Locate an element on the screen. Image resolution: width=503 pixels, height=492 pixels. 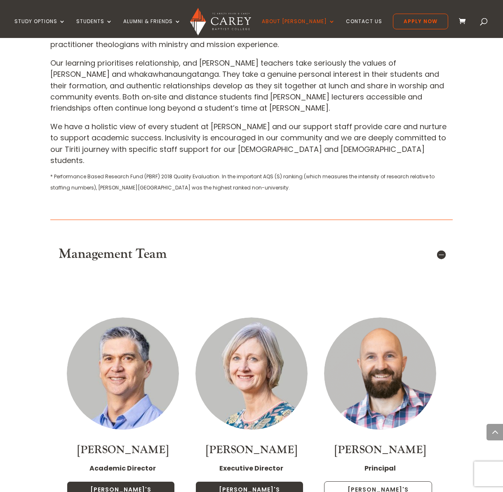
a: Paul Jones (300 x 300px) is located at coordinates (380, 373).